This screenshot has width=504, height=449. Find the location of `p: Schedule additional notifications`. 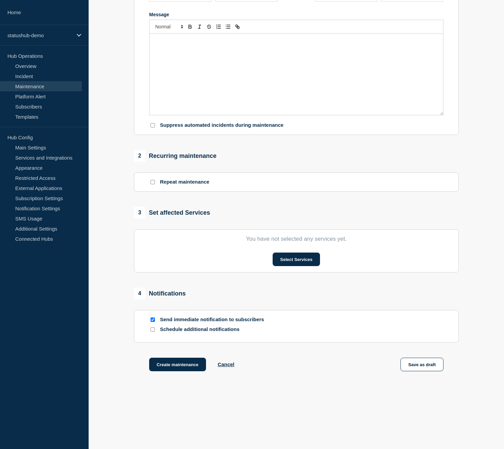

p: Schedule additional notifications is located at coordinates (214, 329).